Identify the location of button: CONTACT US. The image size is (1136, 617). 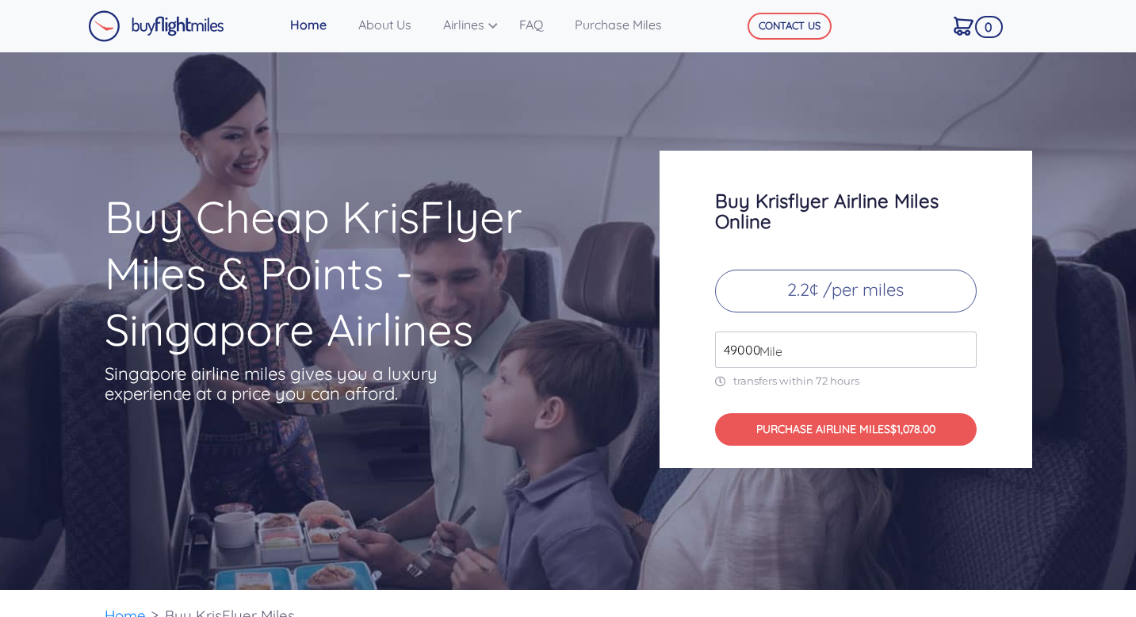
(790, 26).